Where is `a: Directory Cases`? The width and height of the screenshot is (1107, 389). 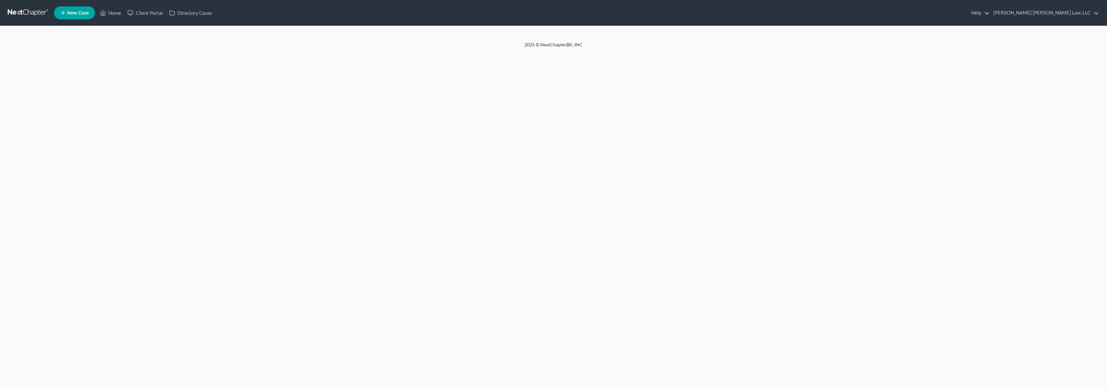 a: Directory Cases is located at coordinates (191, 13).